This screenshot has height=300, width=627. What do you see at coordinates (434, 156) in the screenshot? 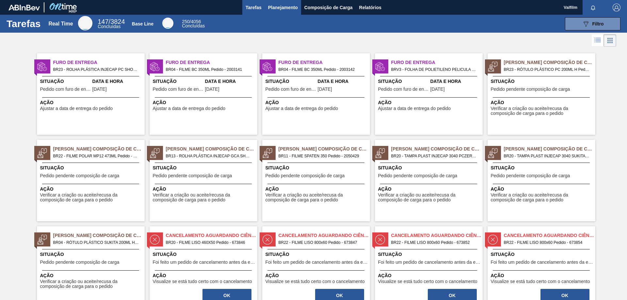
I see `span: BR20 - TAMPA PLAST INJECAP 3040 PCZERO S/ LINER Pedido - 2050996` at bounding box center [434, 156].